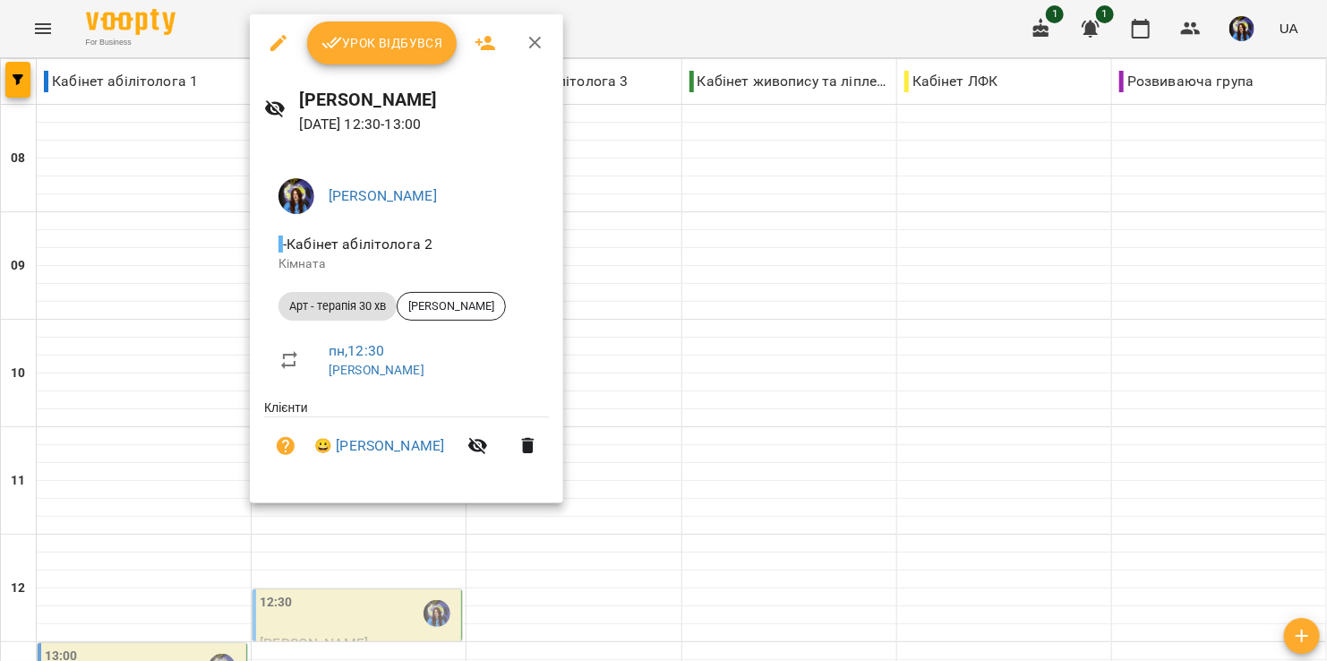 The width and height of the screenshot is (1327, 661). What do you see at coordinates (382, 43) in the screenshot?
I see `button: Урок відбувся` at bounding box center [382, 43].